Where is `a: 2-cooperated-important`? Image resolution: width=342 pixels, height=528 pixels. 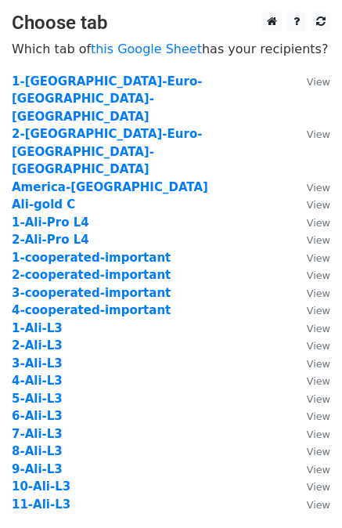 a: 2-cooperated-important is located at coordinates (91, 275).